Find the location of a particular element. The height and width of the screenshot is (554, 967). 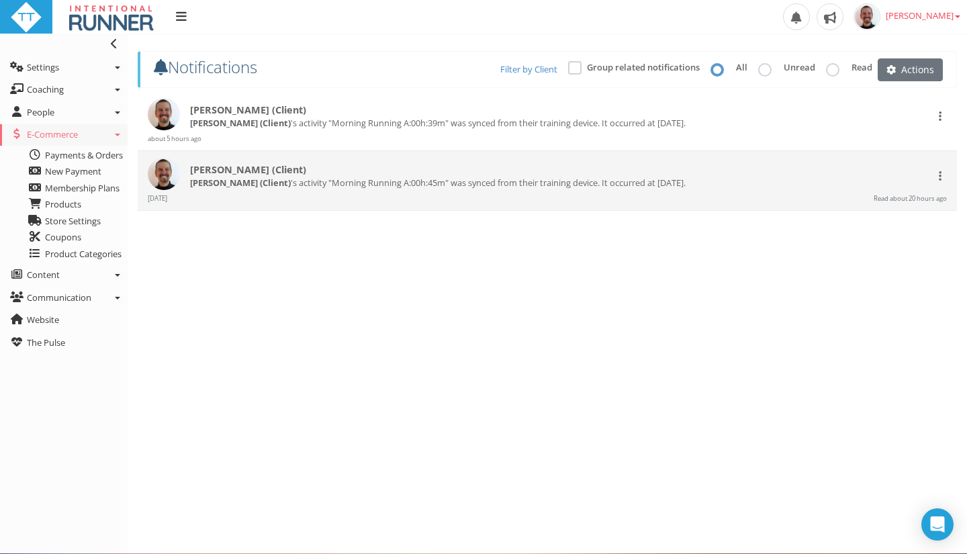

span: E-Commerce is located at coordinates (52, 134).